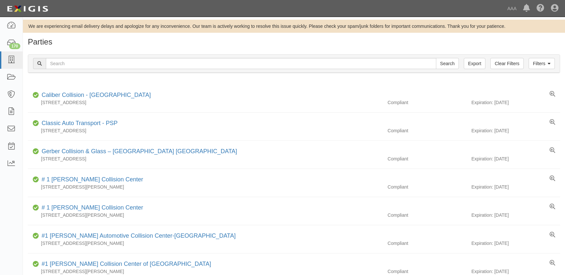 The image size is (565, 275). What do you see at coordinates (512, 9) in the screenshot?
I see `a: AAA` at bounding box center [512, 9].